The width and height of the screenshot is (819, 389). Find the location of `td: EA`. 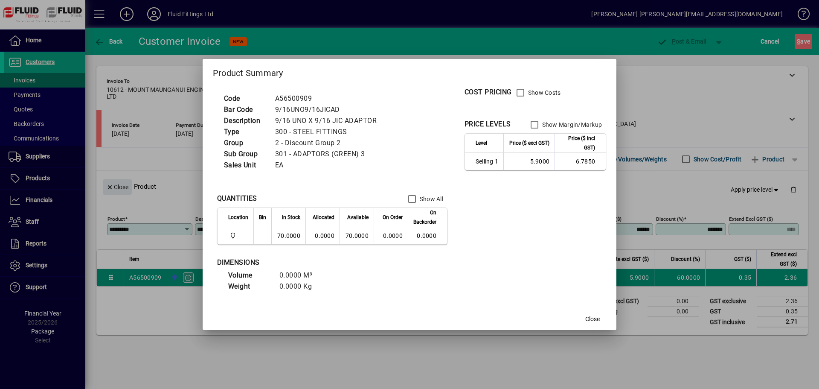

td: EA is located at coordinates (329, 165).